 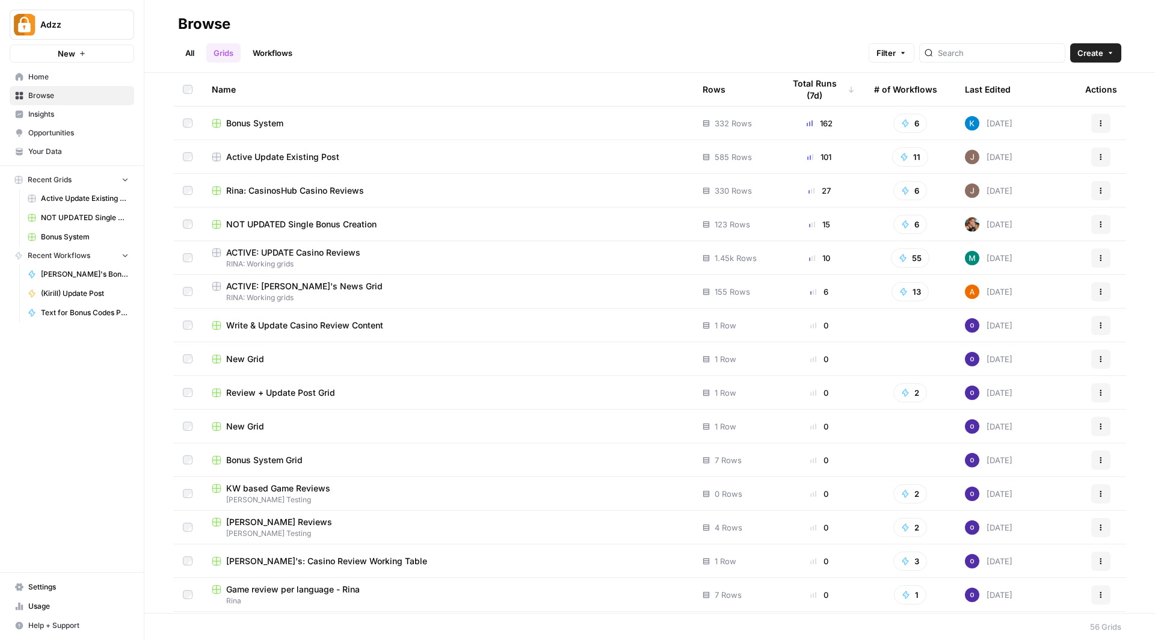 What do you see at coordinates (988, 89) in the screenshot?
I see `div: Last Edited` at bounding box center [988, 89].